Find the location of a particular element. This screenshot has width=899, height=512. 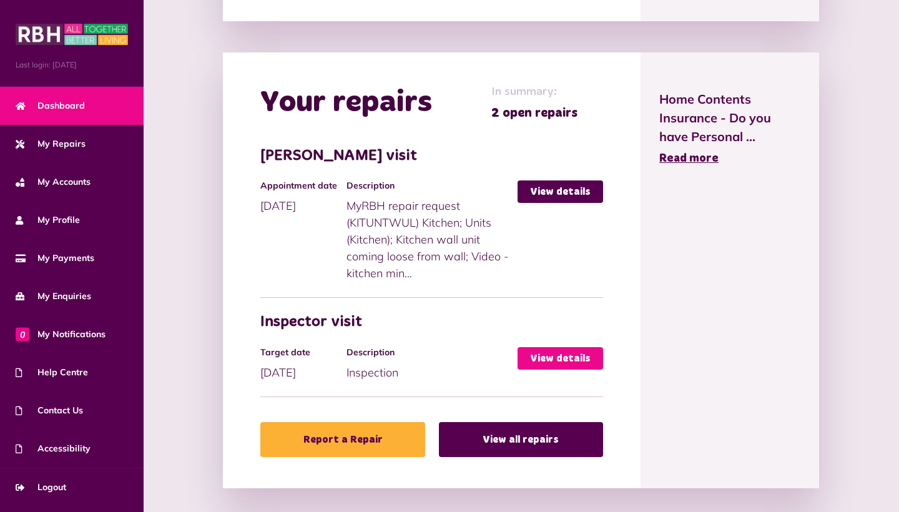

span: Dashboard is located at coordinates (50, 105).